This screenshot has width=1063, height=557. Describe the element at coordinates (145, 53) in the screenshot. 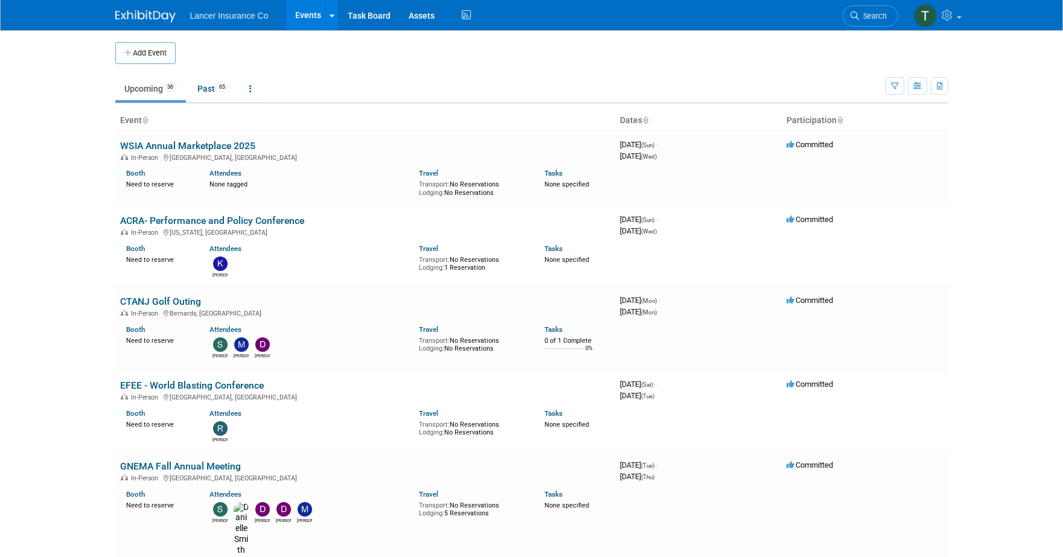

I see `button: Add Event` at that location.